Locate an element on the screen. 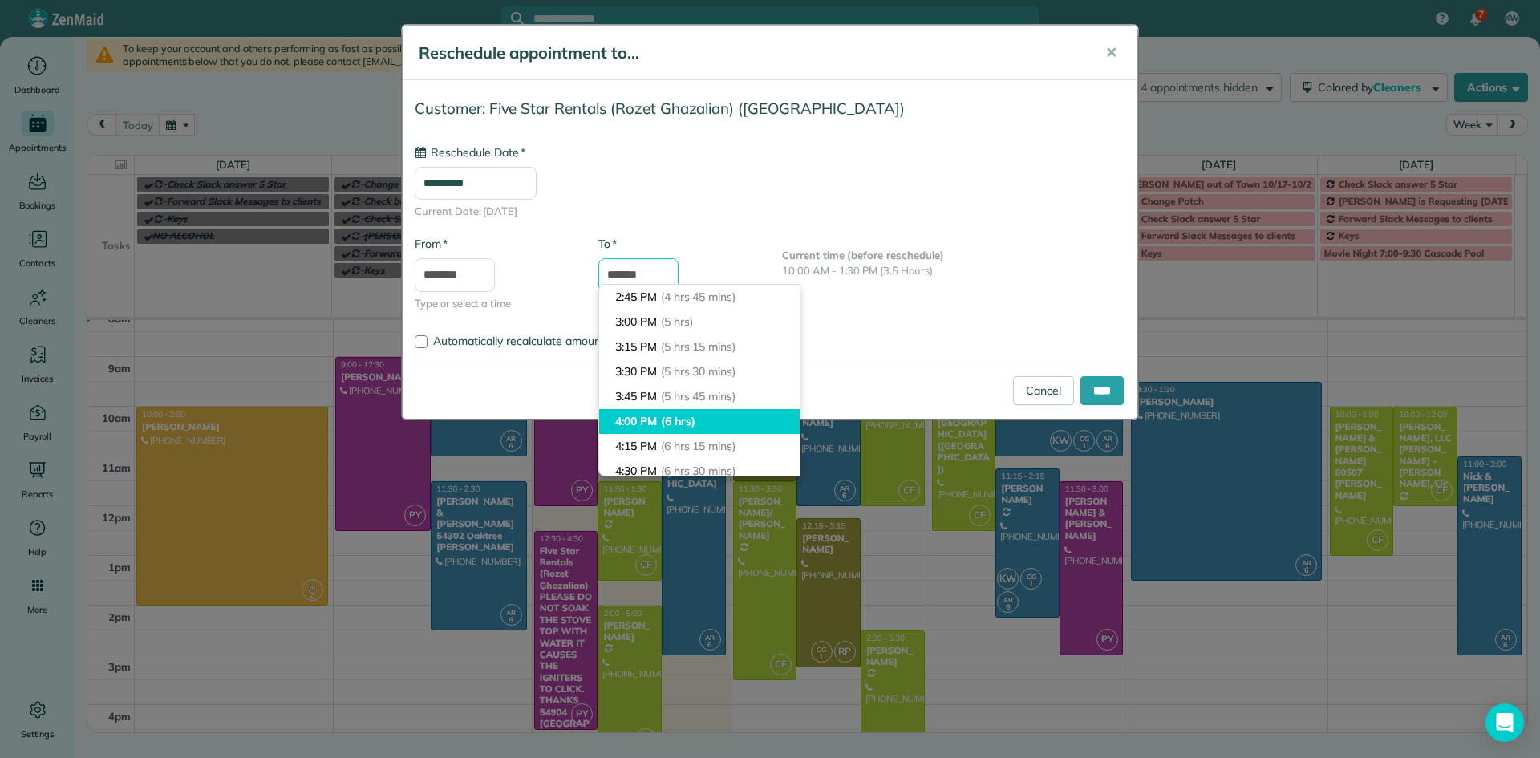  span: (4 hrs 45 mins) is located at coordinates (698, 297).